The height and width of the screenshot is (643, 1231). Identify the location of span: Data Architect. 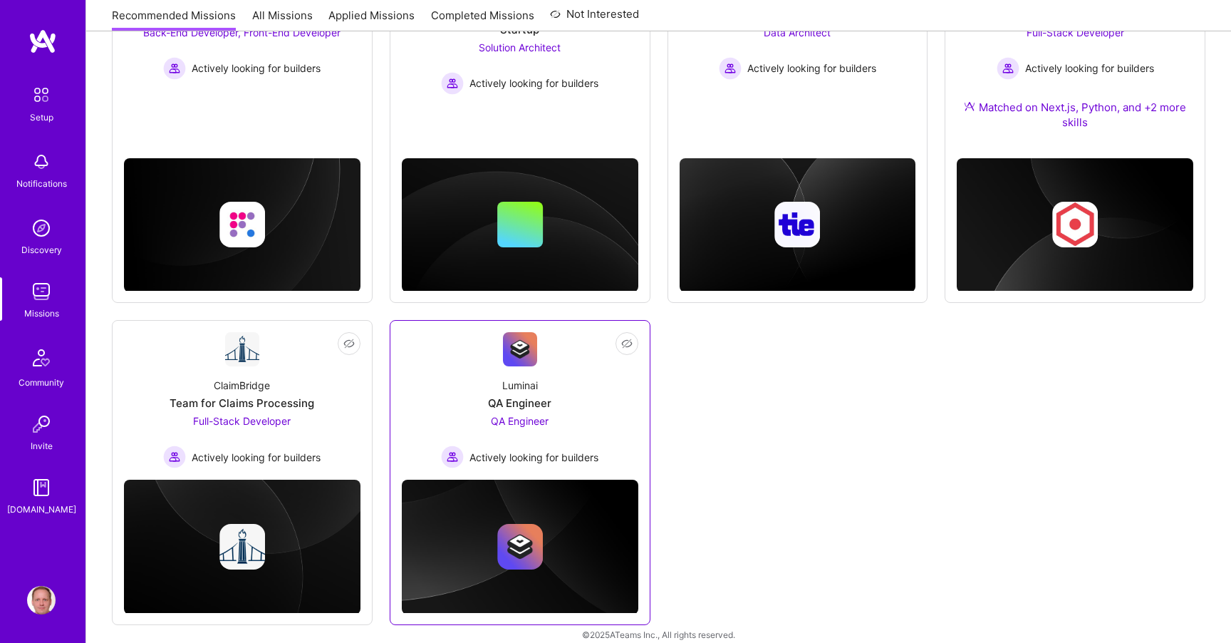
(797, 32).